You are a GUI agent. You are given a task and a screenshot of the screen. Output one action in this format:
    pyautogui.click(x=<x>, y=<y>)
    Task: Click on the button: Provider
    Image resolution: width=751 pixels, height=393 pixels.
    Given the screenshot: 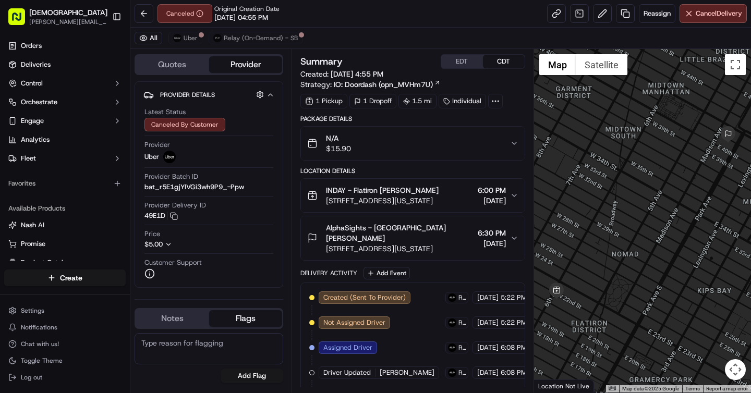 What is the action you would take?
    pyautogui.click(x=246, y=65)
    